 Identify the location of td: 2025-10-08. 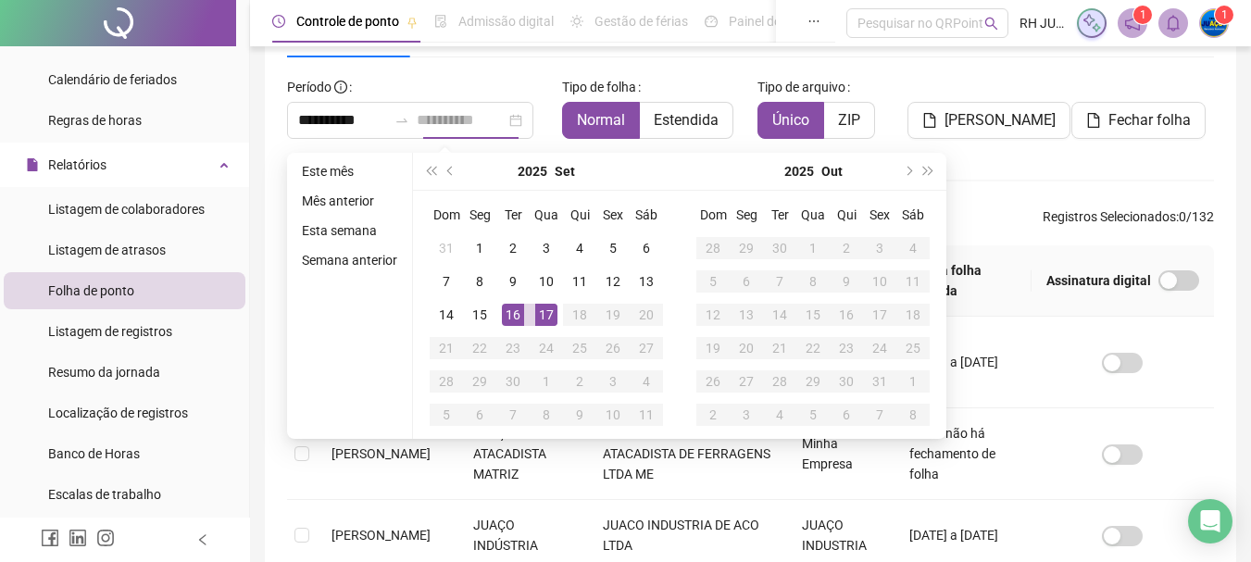
(546, 415).